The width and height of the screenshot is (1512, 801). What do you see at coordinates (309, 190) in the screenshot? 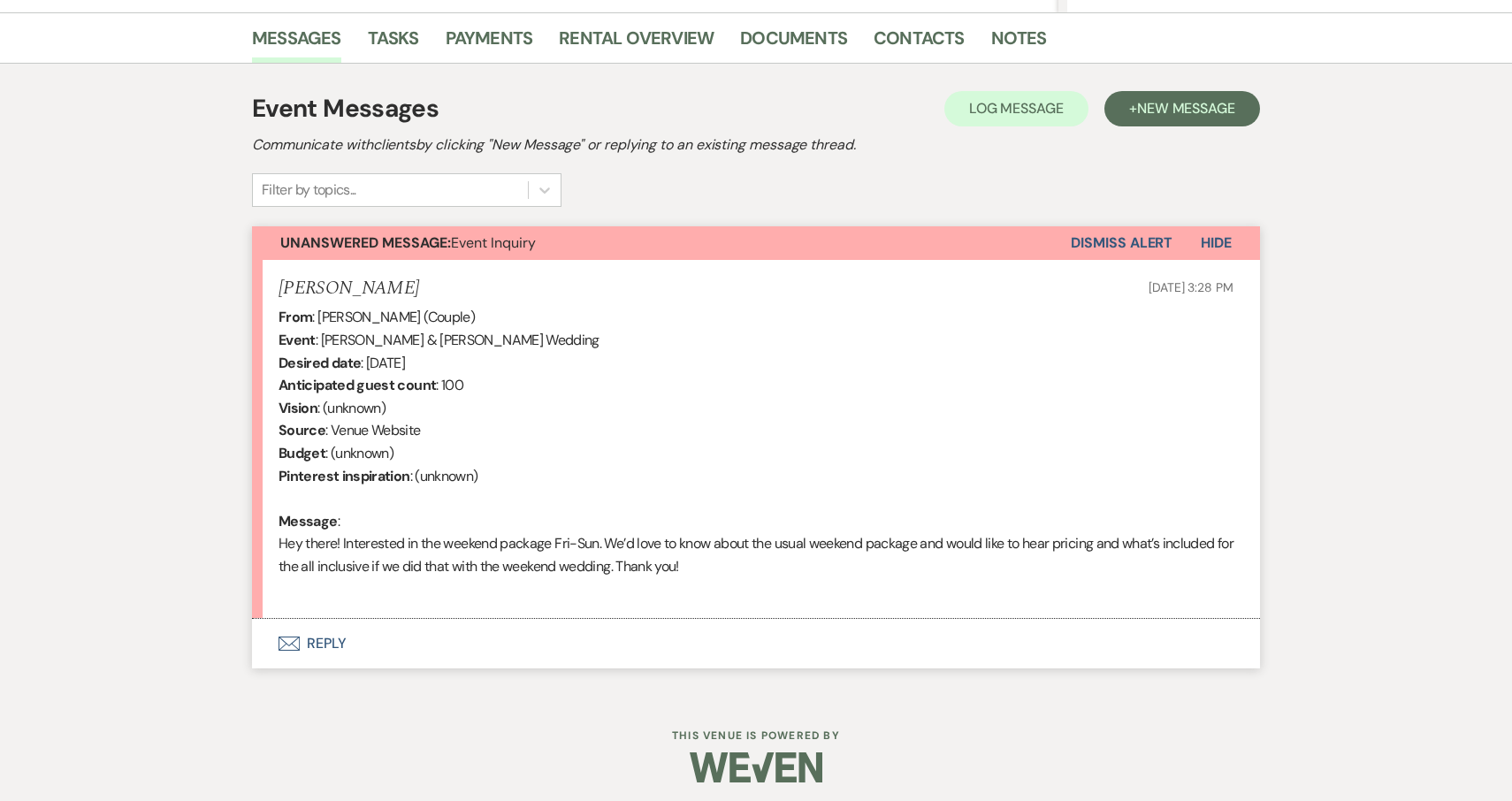
I see `div: Filter by topics...` at bounding box center [309, 190].